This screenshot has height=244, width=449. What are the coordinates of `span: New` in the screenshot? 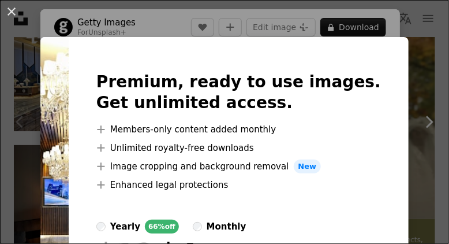 It's located at (308, 166).